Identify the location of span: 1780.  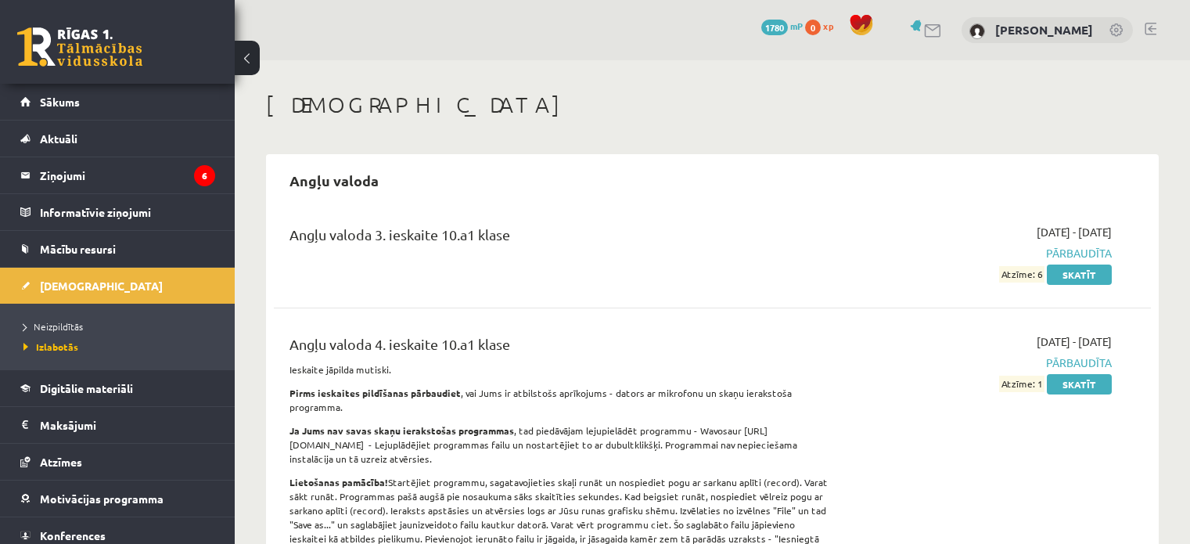
(774, 27).